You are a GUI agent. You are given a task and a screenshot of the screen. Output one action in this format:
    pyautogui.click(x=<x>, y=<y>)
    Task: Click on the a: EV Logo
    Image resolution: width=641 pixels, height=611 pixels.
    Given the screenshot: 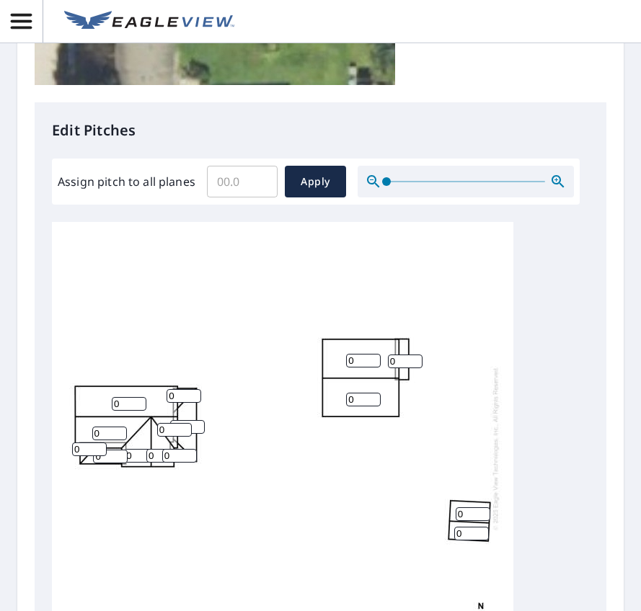 What is the action you would take?
    pyautogui.click(x=149, y=22)
    